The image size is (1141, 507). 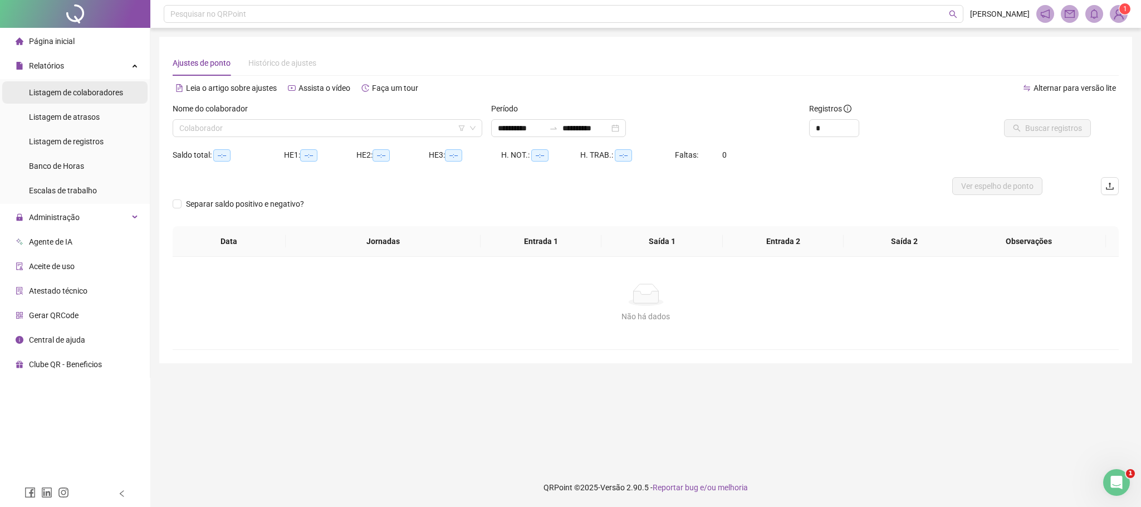 What do you see at coordinates (831, 109) in the screenshot?
I see `span: Registros` at bounding box center [831, 109].